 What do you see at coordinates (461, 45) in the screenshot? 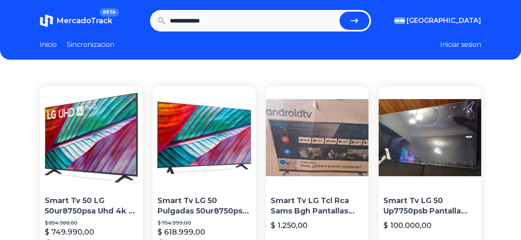
I see `button: Iniciar sesion` at bounding box center [461, 45].